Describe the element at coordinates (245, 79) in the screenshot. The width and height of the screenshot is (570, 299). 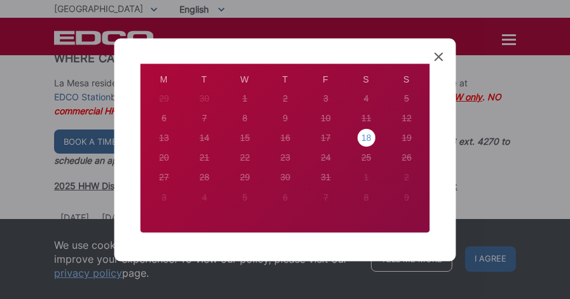
I see `div: W` at that location.